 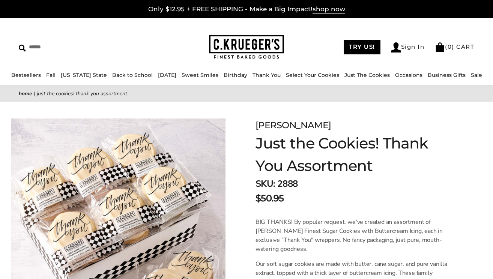 What do you see at coordinates (26, 93) in the screenshot?
I see `a: Home` at bounding box center [26, 93].